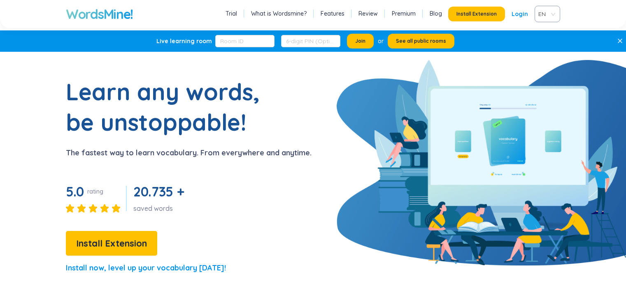 This screenshot has height=300, width=626. What do you see at coordinates (421, 41) in the screenshot?
I see `button: See all public rooms` at bounding box center [421, 41].